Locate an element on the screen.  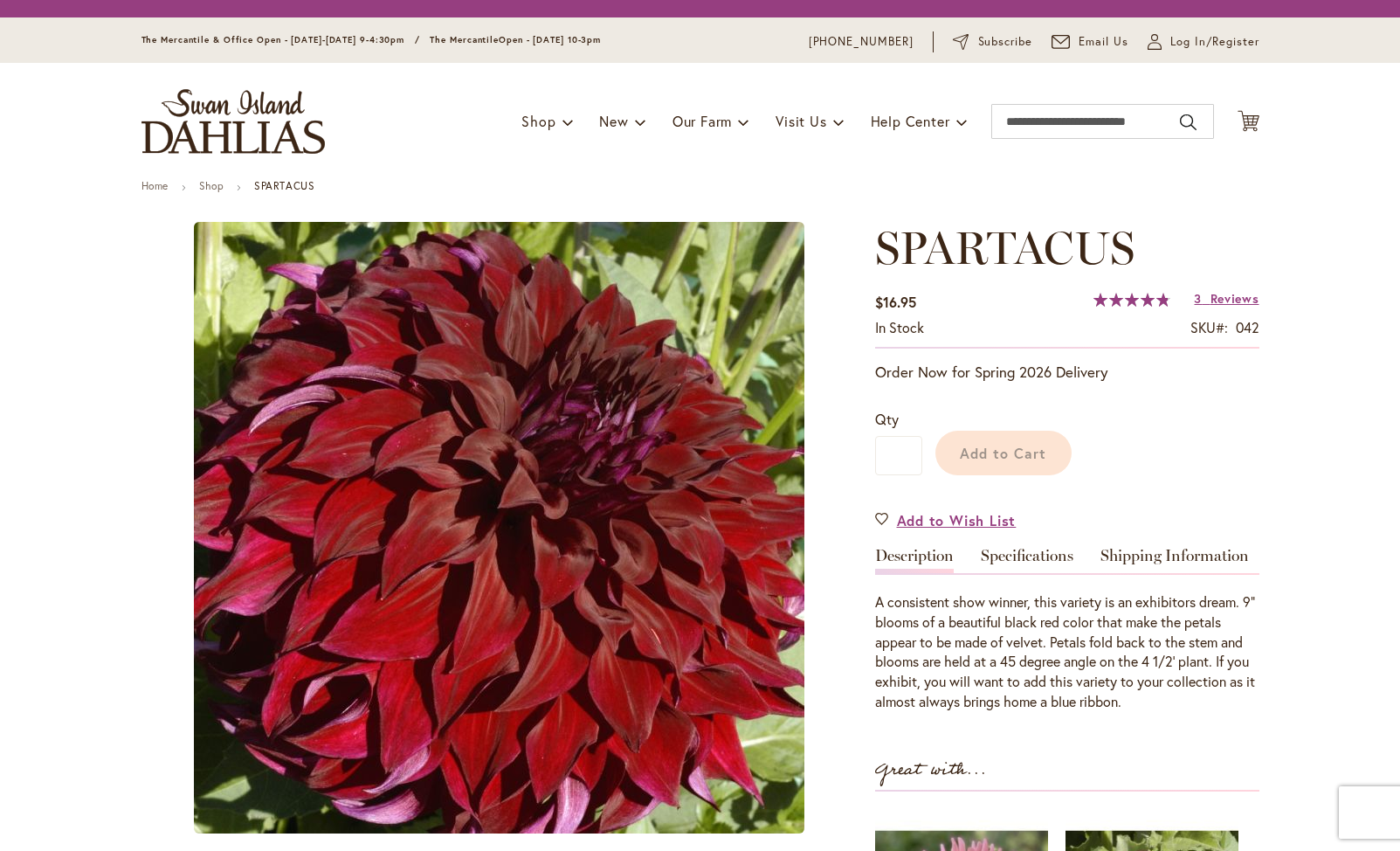
span: Shop is located at coordinates (538, 121).